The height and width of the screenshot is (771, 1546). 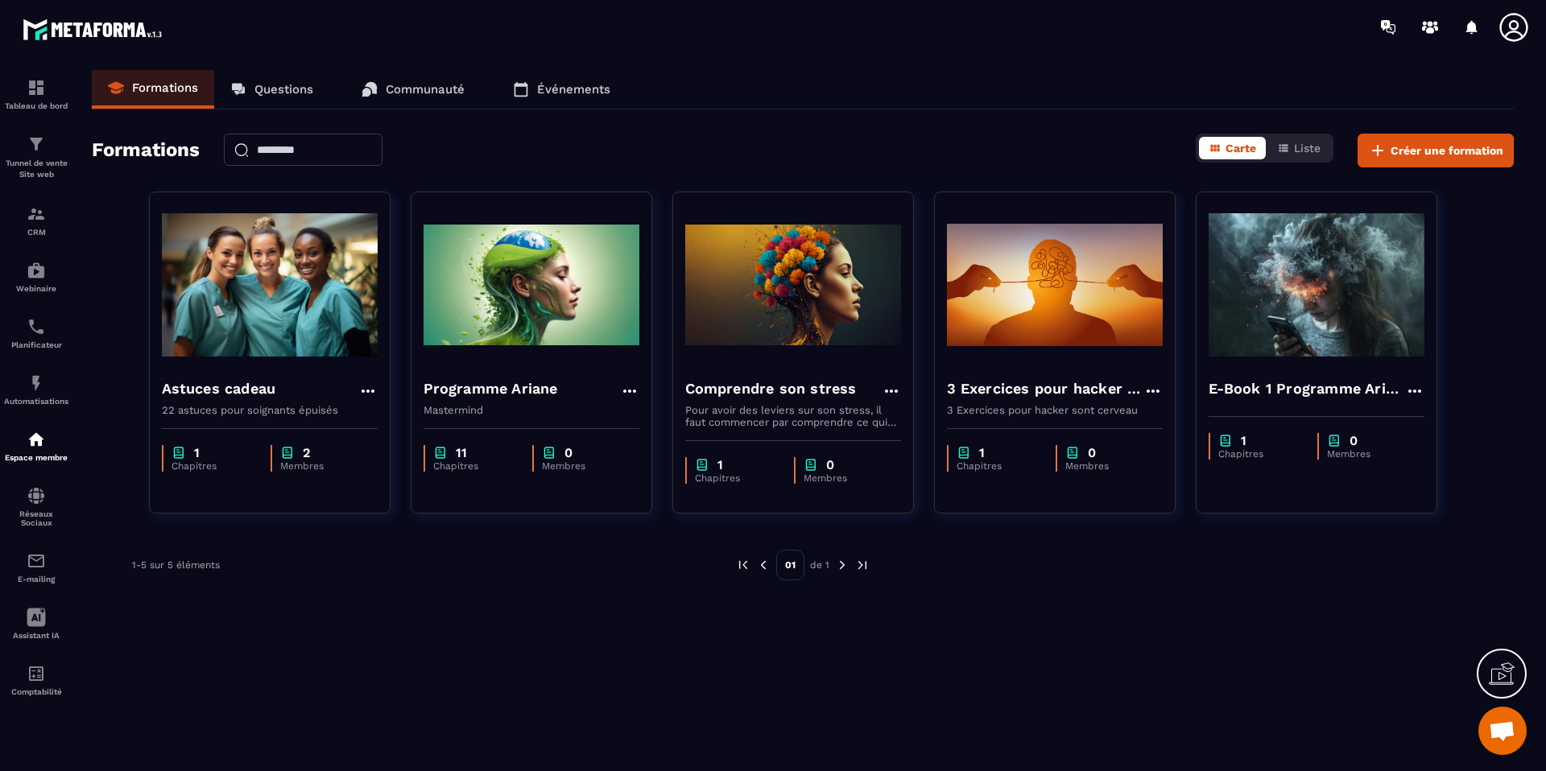 What do you see at coordinates (36, 496) in the screenshot?
I see `img: social-network` at bounding box center [36, 496].